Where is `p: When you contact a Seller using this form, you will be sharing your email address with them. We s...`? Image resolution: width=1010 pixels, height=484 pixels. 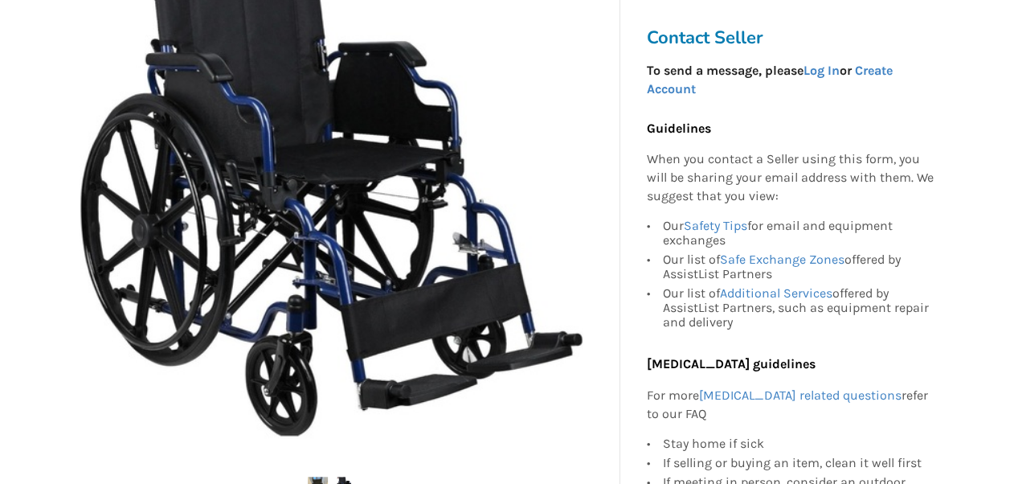 p: When you contact a Seller using this form, you will be sharing your email address with them. We s... is located at coordinates (790, 178).